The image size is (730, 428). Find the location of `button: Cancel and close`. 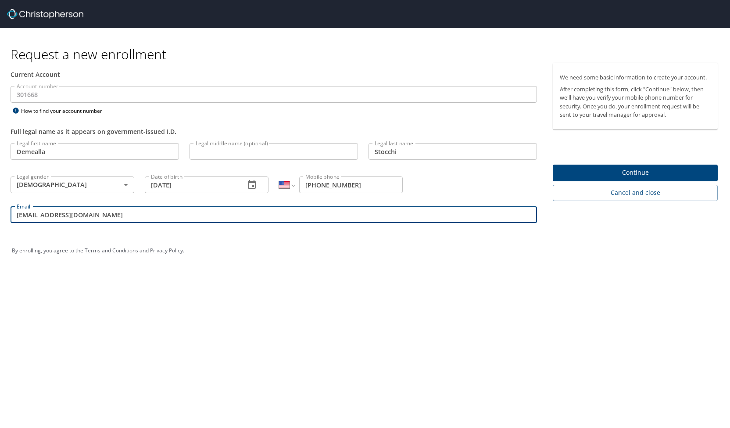

button: Cancel and close is located at coordinates (635, 193).